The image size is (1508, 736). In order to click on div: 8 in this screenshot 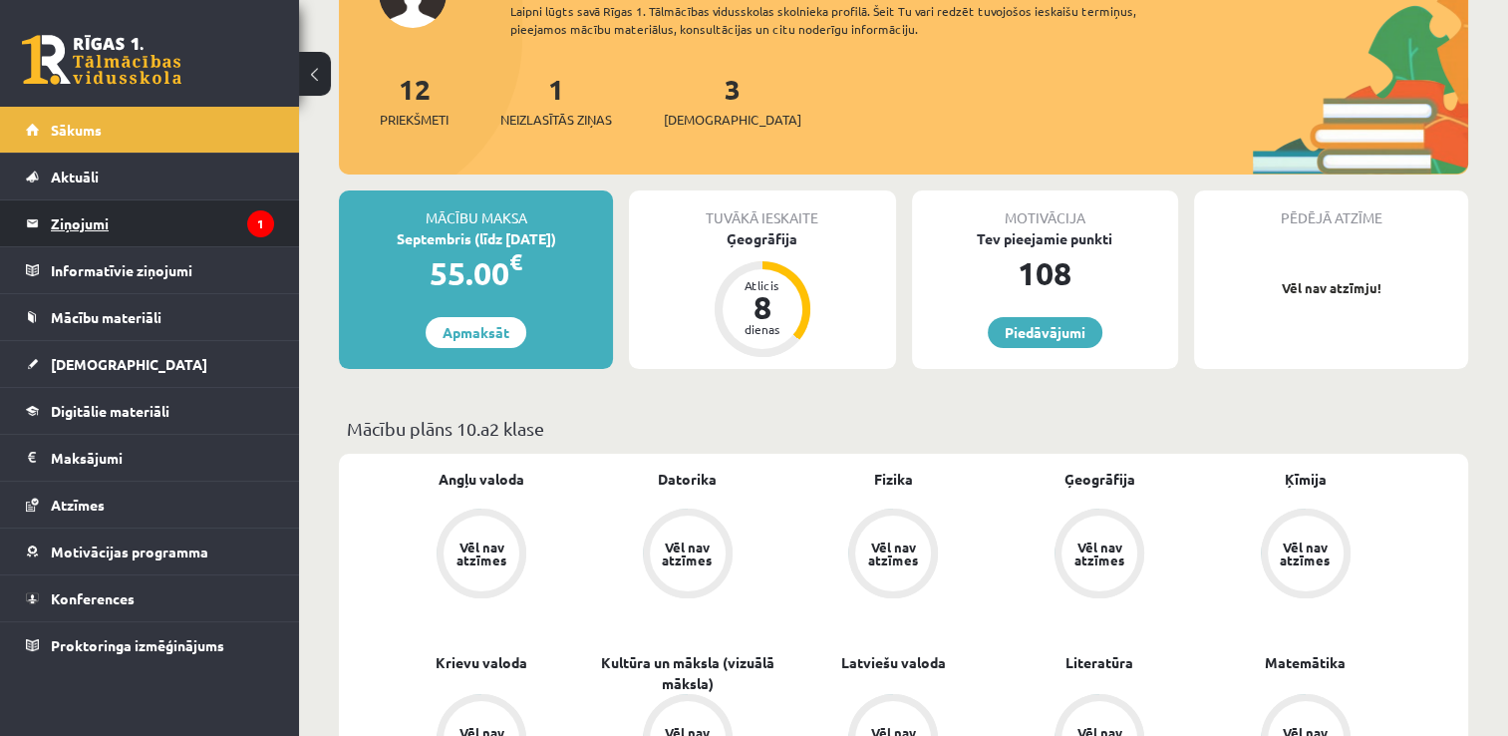, I will do `click(763, 307)`.